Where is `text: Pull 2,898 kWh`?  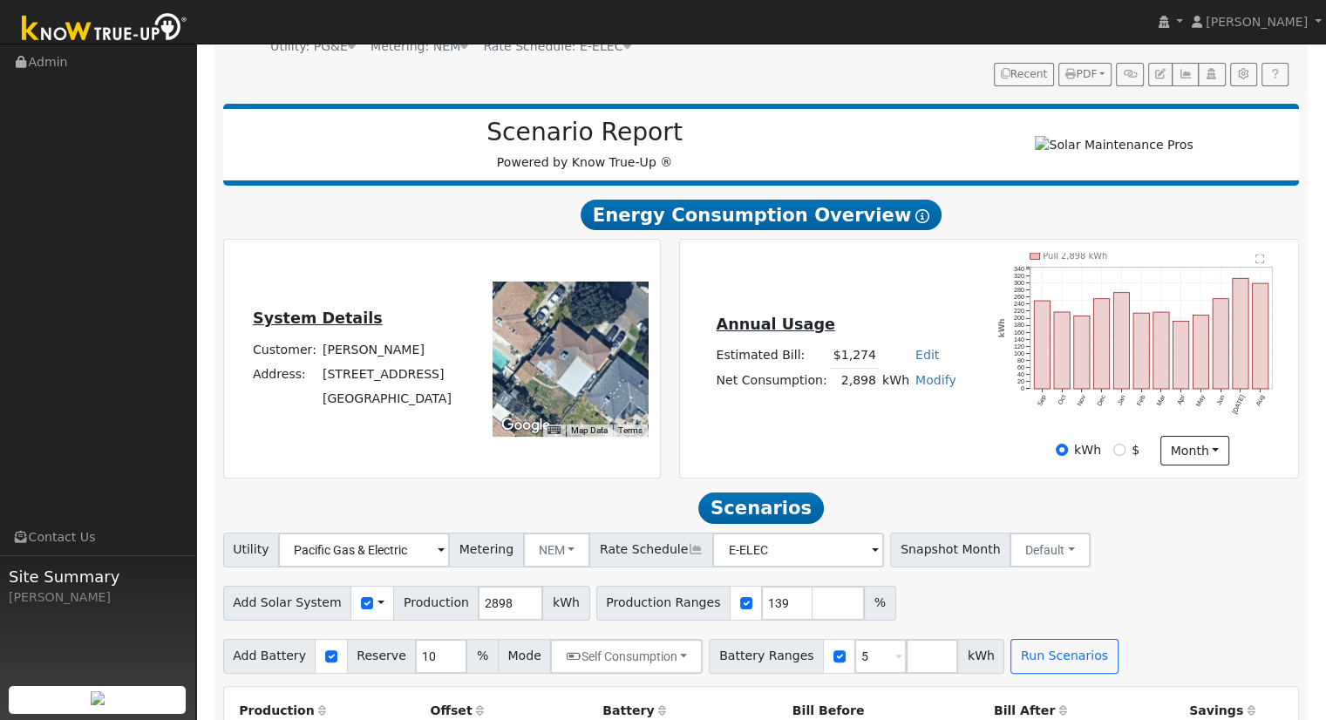 text: Pull 2,898 kWh is located at coordinates (1076, 255).